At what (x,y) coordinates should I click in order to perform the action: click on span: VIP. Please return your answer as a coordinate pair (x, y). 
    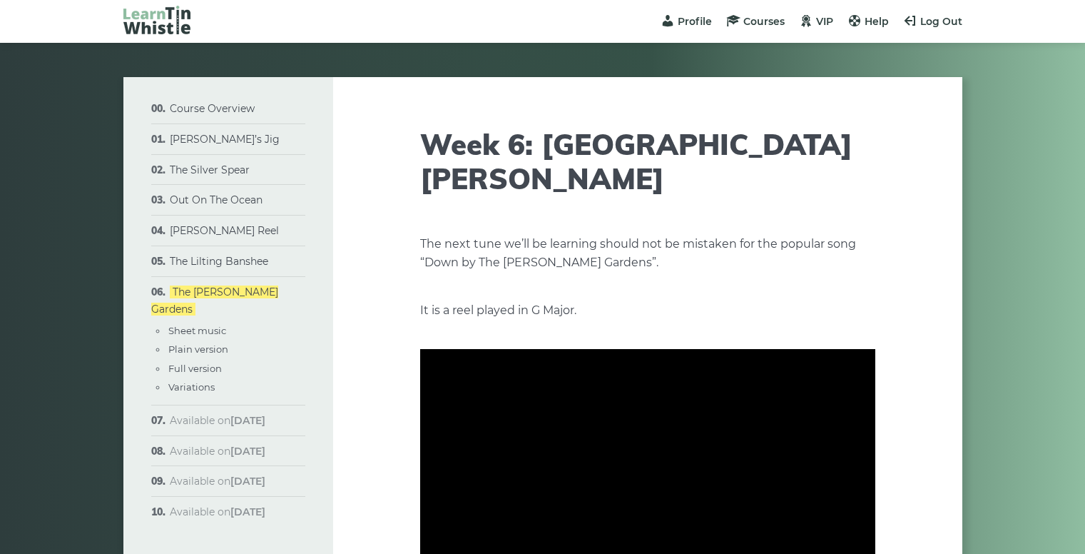
    Looking at the image, I should click on (825, 21).